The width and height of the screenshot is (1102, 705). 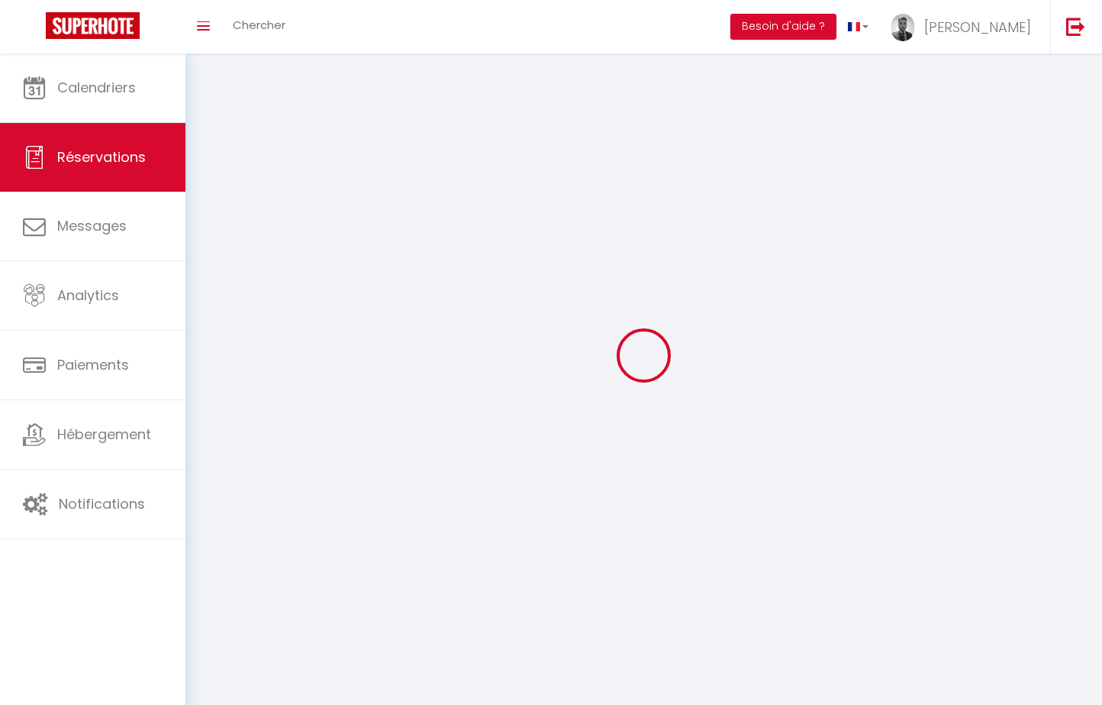 What do you see at coordinates (93, 364) in the screenshot?
I see `span: Paiements` at bounding box center [93, 364].